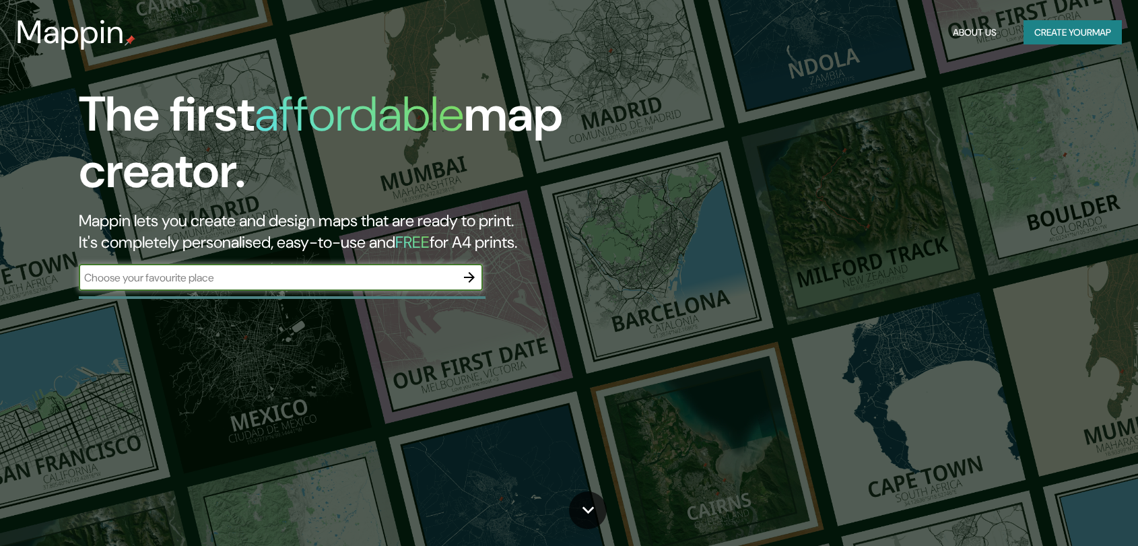 This screenshot has width=1138, height=546. What do you see at coordinates (130, 40) in the screenshot?
I see `img: mappin-pin` at bounding box center [130, 40].